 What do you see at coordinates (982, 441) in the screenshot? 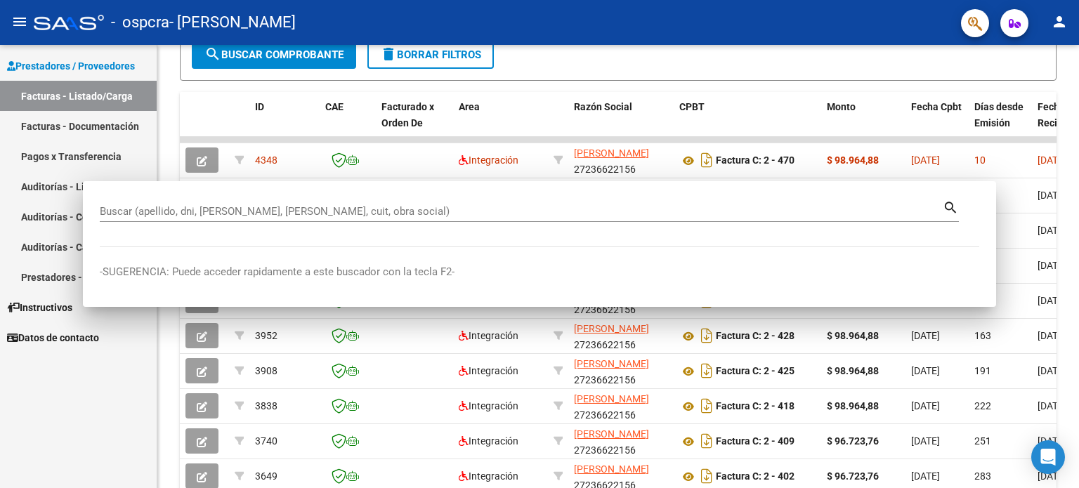
I see `span: 251` at bounding box center [982, 441].